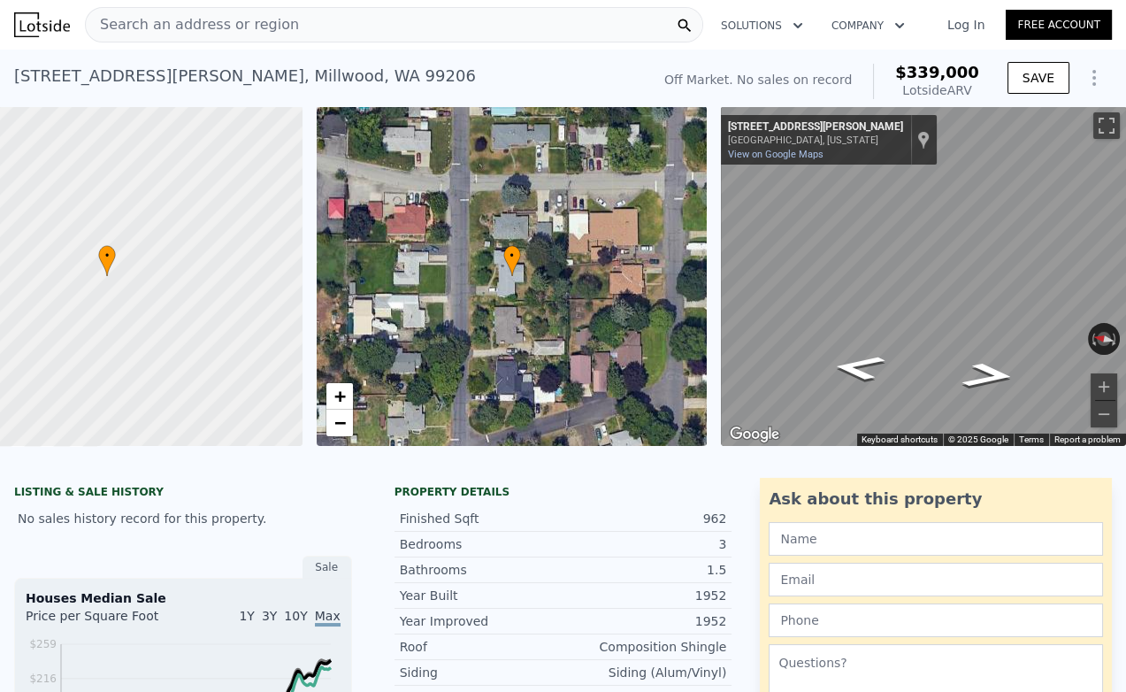 Image resolution: width=1126 pixels, height=692 pixels. Describe the element at coordinates (988, 375) in the screenshot. I see `path: Go South, N Stout Rd` at that location.